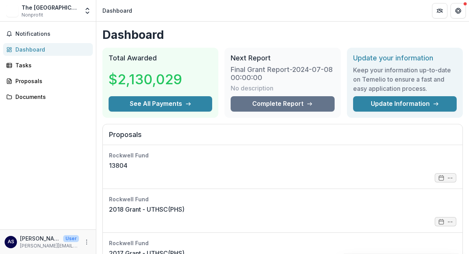 The width and height of the screenshot is (469, 254). Describe the element at coordinates (87, 242) in the screenshot. I see `button: More` at that location.